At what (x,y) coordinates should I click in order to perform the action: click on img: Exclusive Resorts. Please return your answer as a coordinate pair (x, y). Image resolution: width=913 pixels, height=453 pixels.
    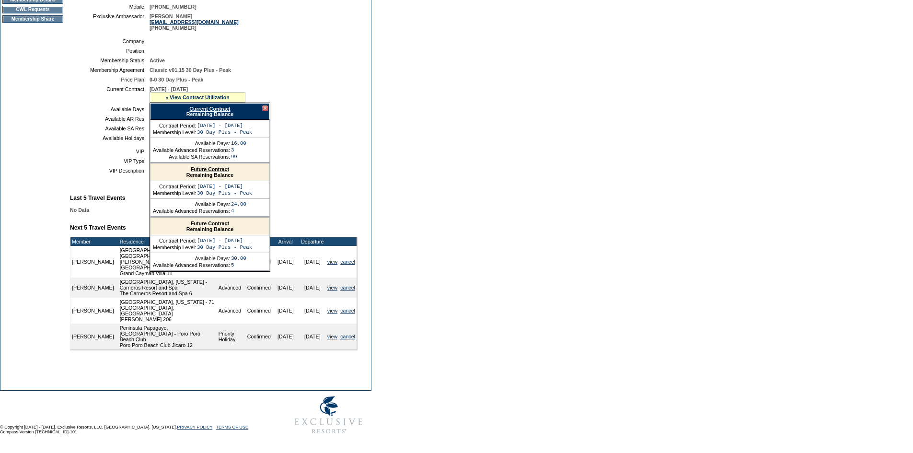
    Looking at the image, I should click on (328, 415).